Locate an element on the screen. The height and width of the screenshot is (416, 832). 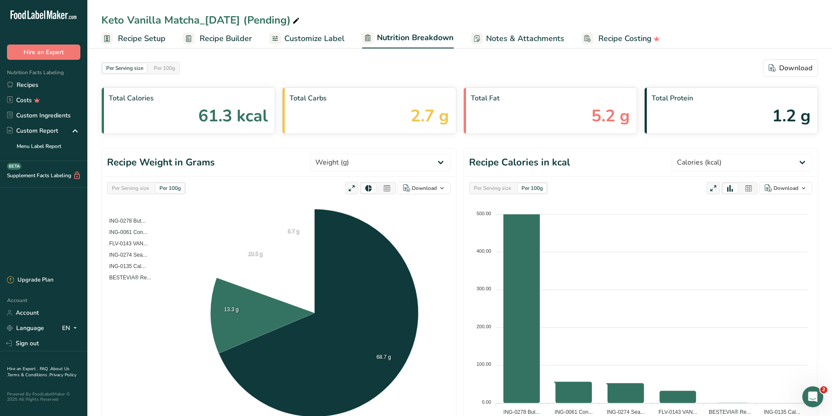
a: Customize Label is located at coordinates (307, 38).